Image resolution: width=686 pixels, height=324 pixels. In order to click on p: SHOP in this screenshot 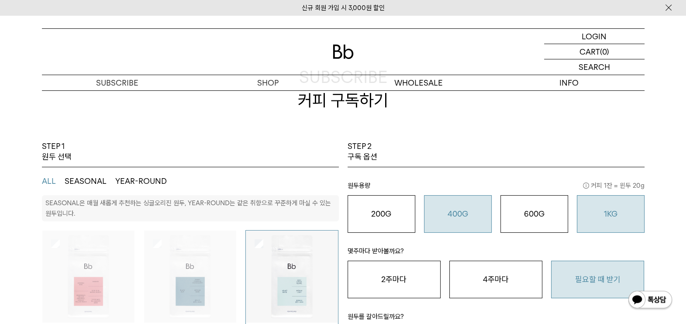, I will do `click(268, 83)`.